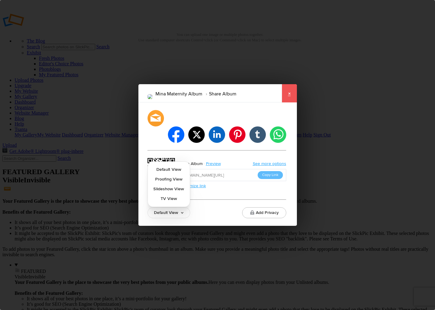  What do you see at coordinates (192, 186) in the screenshot?
I see `a: Customize link` at bounding box center [192, 186].